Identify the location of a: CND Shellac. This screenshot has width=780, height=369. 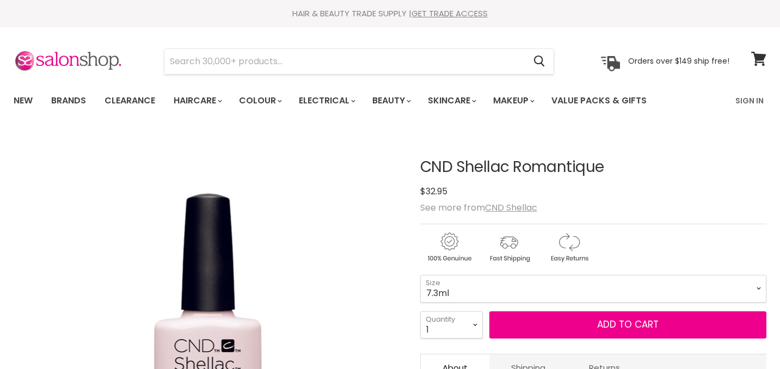
(511, 207).